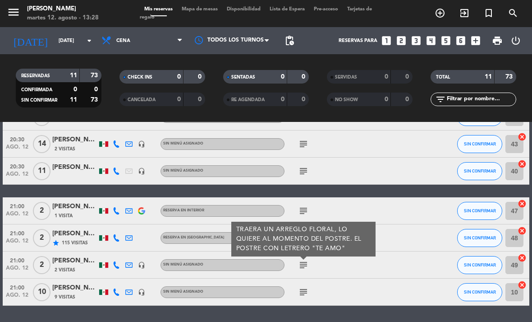 The width and height of the screenshot is (532, 322). What do you see at coordinates (65, 270) in the screenshot?
I see `span: 2 Visitas` at bounding box center [65, 270].